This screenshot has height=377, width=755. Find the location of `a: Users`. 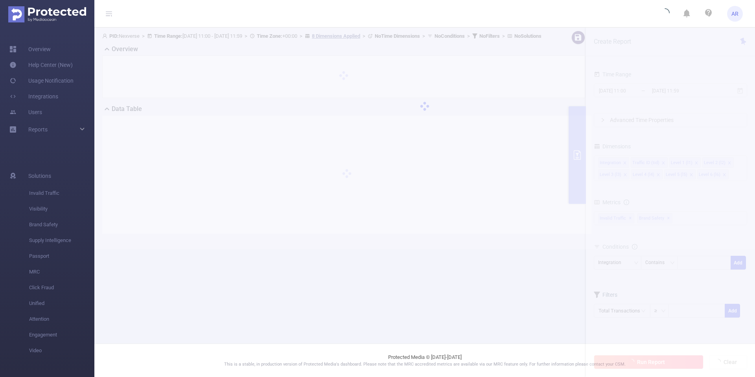

a: Users is located at coordinates (26, 112).